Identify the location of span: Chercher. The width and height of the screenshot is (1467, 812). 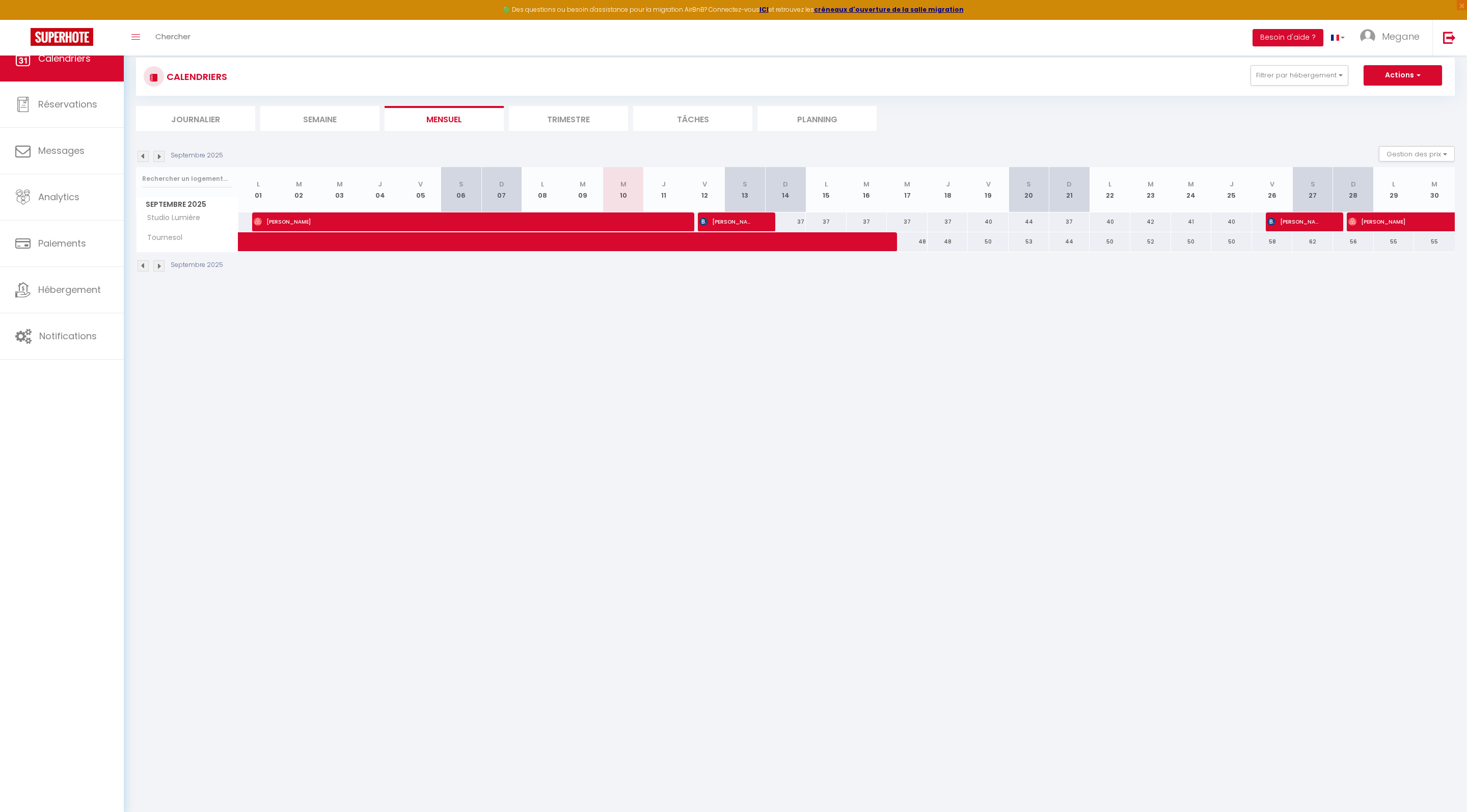
(173, 36).